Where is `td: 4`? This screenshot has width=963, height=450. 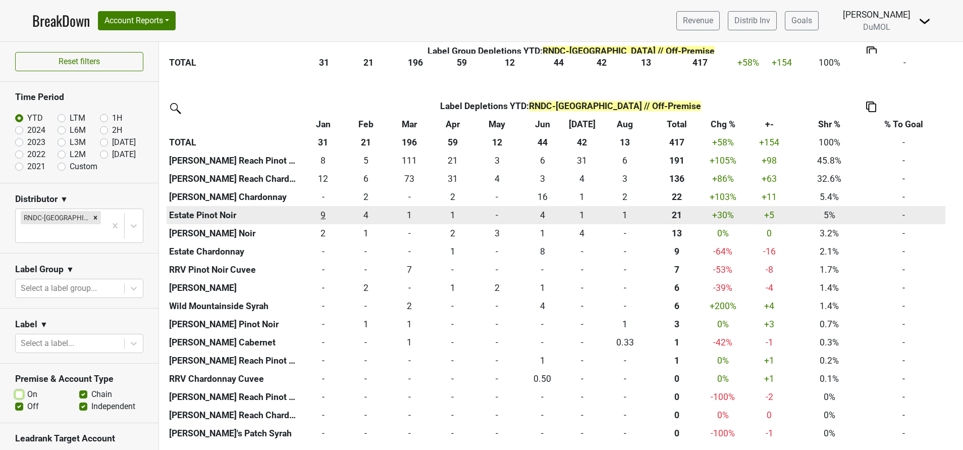 td: 4 is located at coordinates (497, 179).